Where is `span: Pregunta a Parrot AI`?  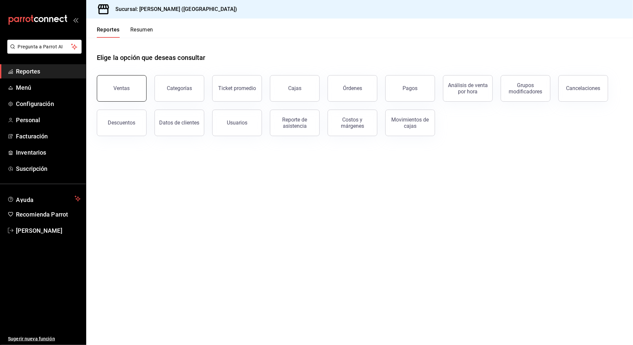
span: Pregunta a Parrot AI is located at coordinates (44, 47).